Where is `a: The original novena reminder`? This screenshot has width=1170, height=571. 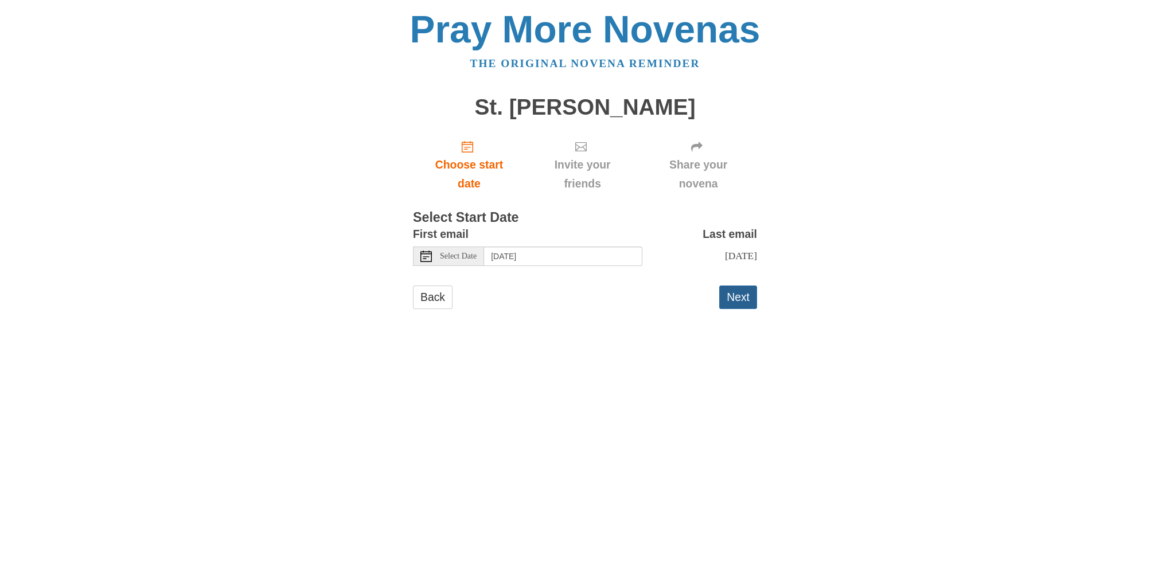 a: The original novena reminder is located at coordinates (585, 63).